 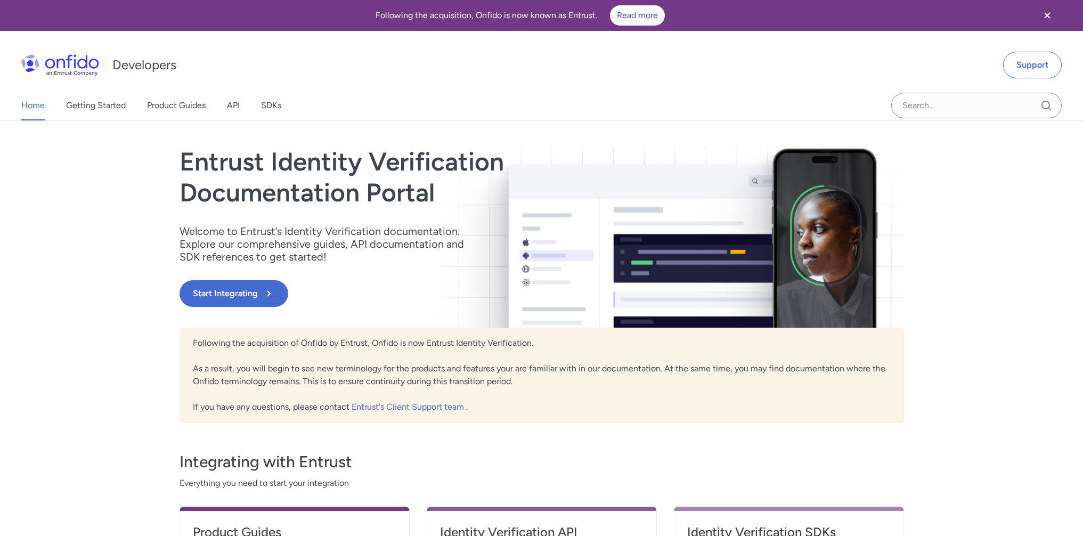 I want to click on div: Following the acquisition of Onfido by Entrust, Onfido is now Entrust Identity Verification. As a..., so click(x=542, y=375).